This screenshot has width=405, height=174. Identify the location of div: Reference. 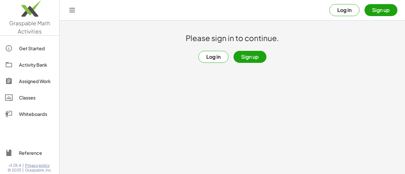
(36, 153).